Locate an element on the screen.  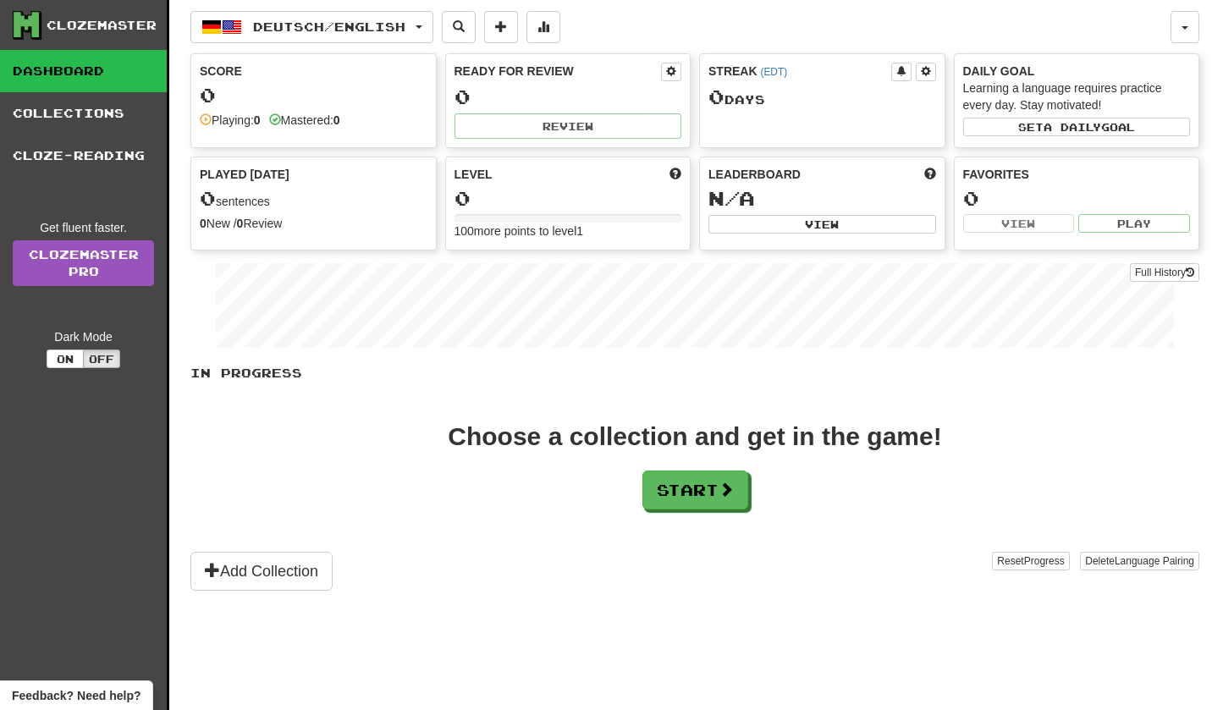
div: 100 more points to level 1 is located at coordinates (568, 231).